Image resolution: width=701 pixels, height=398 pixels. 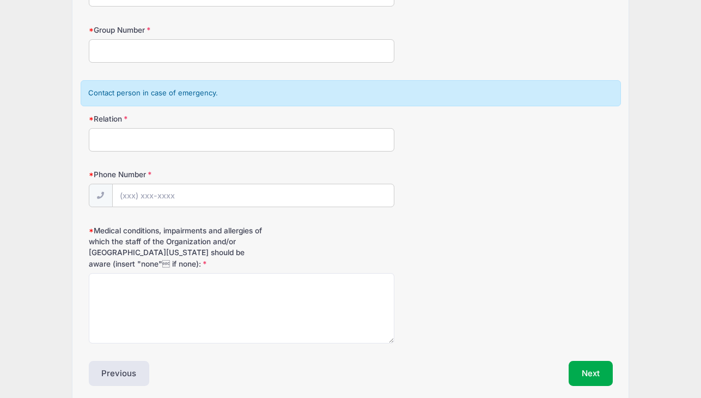 I want to click on label: Group Number, so click(x=176, y=30).